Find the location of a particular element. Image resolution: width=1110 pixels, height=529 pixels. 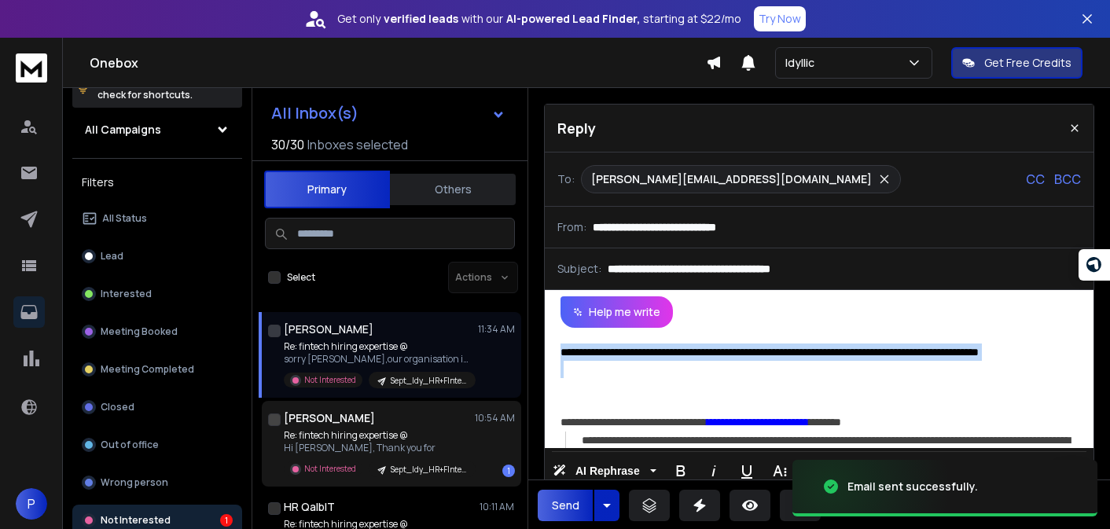

button: Help me write is located at coordinates (616, 312).